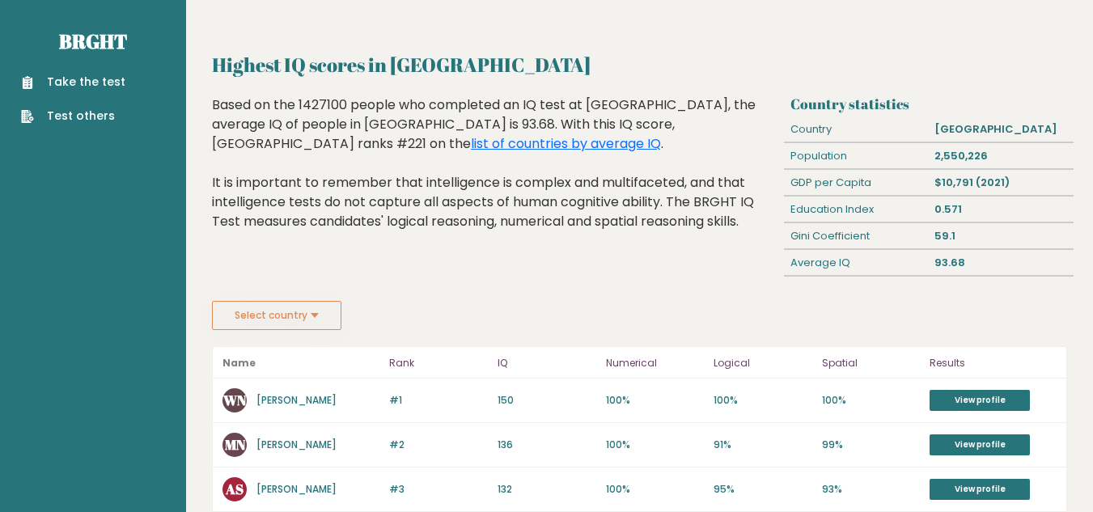 Image resolution: width=1093 pixels, height=512 pixels. What do you see at coordinates (856, 156) in the screenshot?
I see `div: Population` at bounding box center [856, 156].